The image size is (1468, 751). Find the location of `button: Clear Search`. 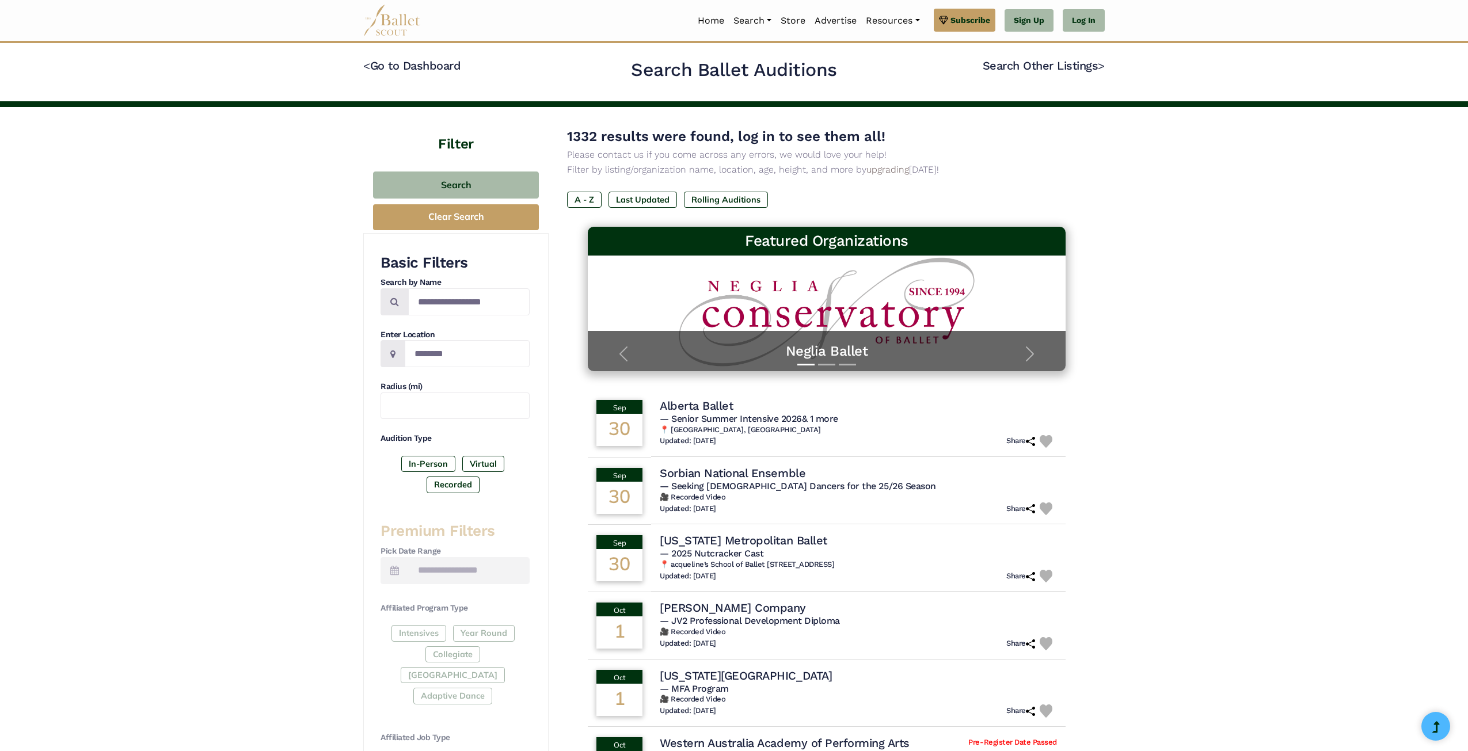

button: Clear Search is located at coordinates (456, 217).